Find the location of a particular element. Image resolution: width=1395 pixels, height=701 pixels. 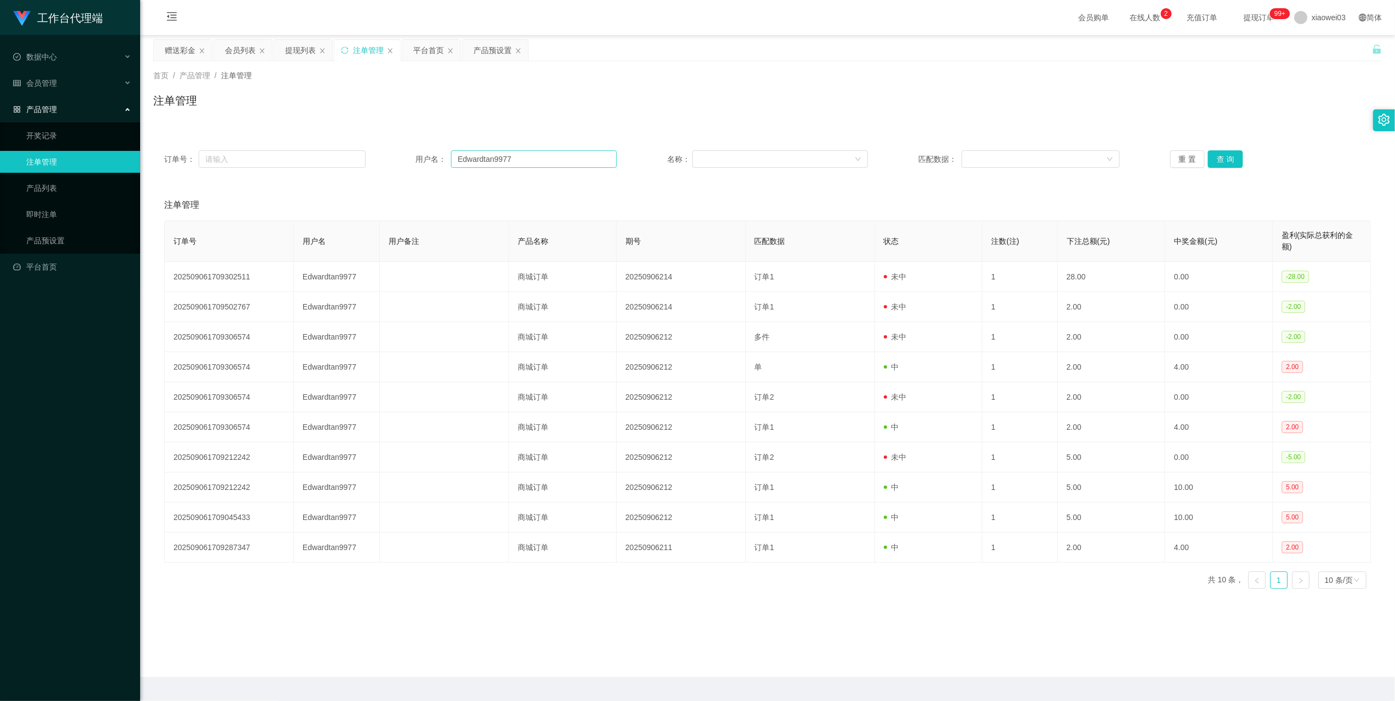

button: 查 询 is located at coordinates (1225, 159).